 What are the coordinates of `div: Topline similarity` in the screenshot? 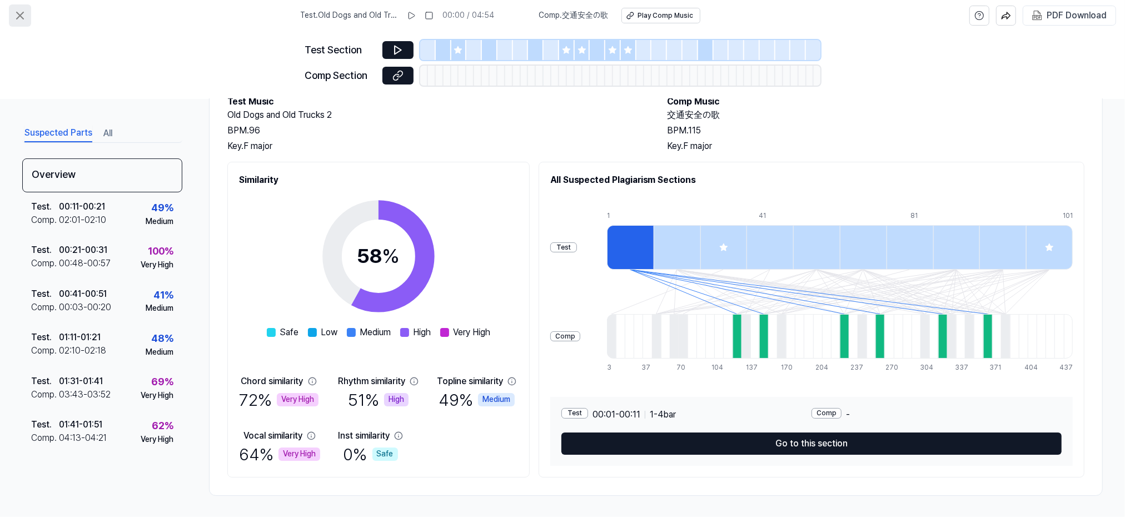 It's located at (469, 381).